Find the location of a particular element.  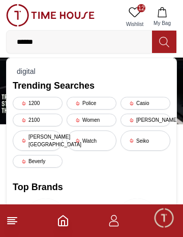

div: Casio is located at coordinates (146, 103).